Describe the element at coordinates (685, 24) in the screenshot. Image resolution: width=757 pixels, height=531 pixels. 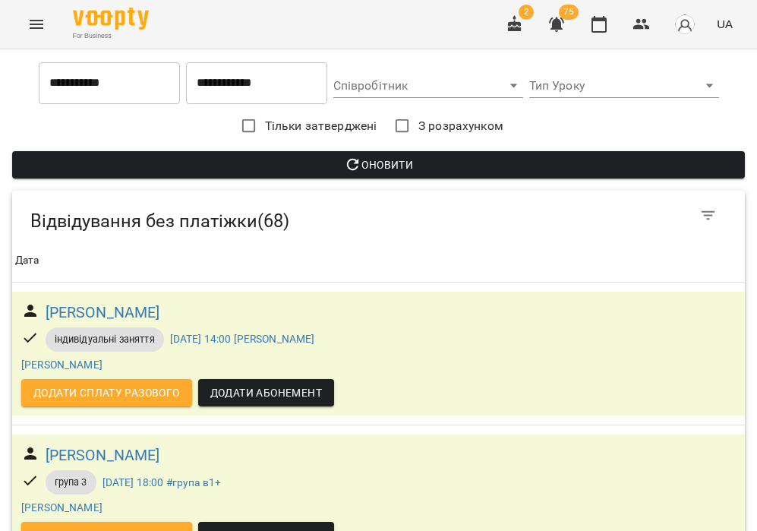
I see `img: avatar_s.png` at that location.